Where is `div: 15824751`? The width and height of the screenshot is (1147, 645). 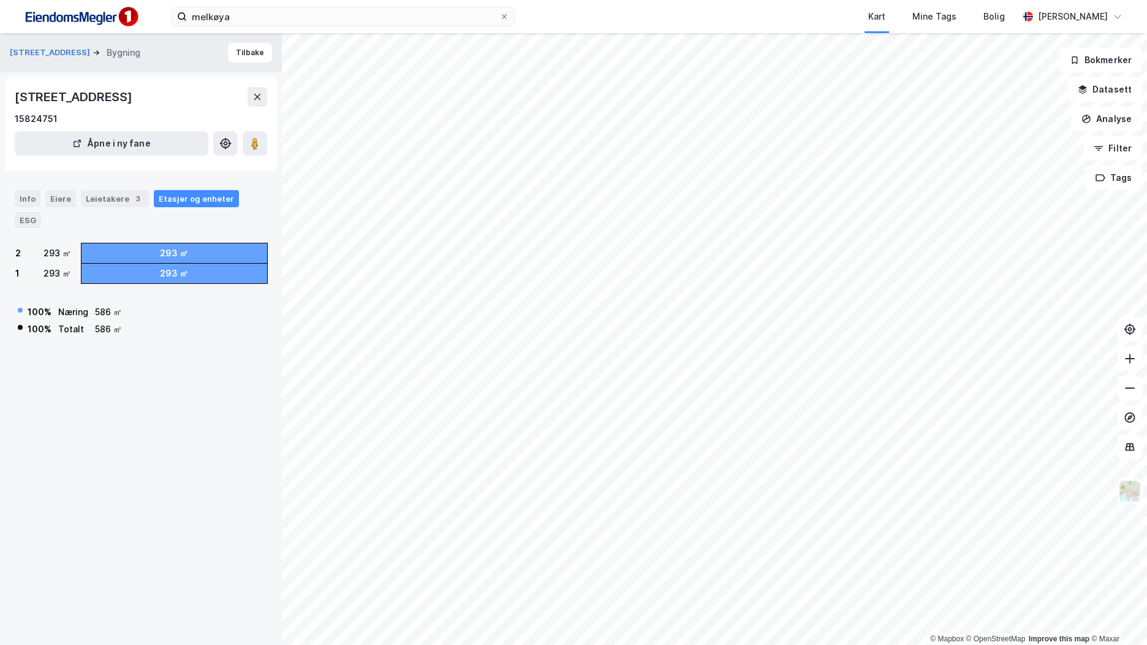
div: 15824751 is located at coordinates (36, 119).